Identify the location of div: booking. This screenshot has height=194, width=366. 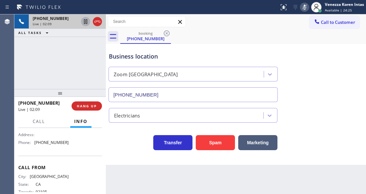
(146, 33).